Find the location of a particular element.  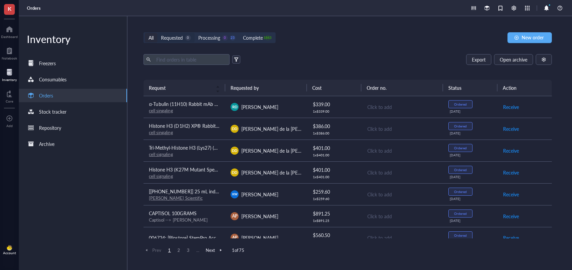

th: Request is located at coordinates (184, 88).